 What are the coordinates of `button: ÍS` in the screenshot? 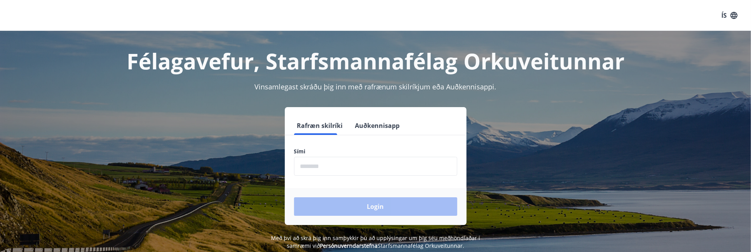 It's located at (729, 15).